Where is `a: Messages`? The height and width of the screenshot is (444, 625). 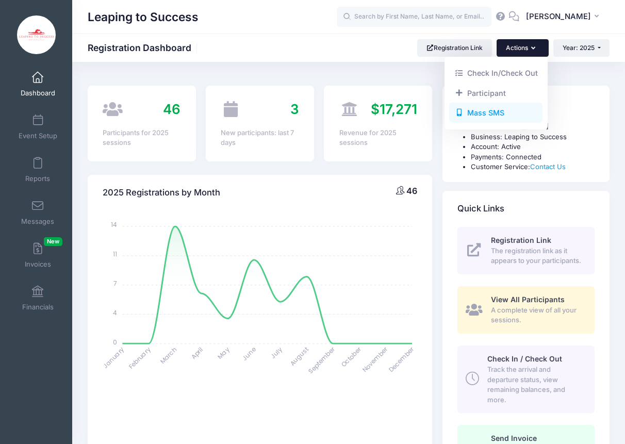 a: Messages is located at coordinates (38, 212).